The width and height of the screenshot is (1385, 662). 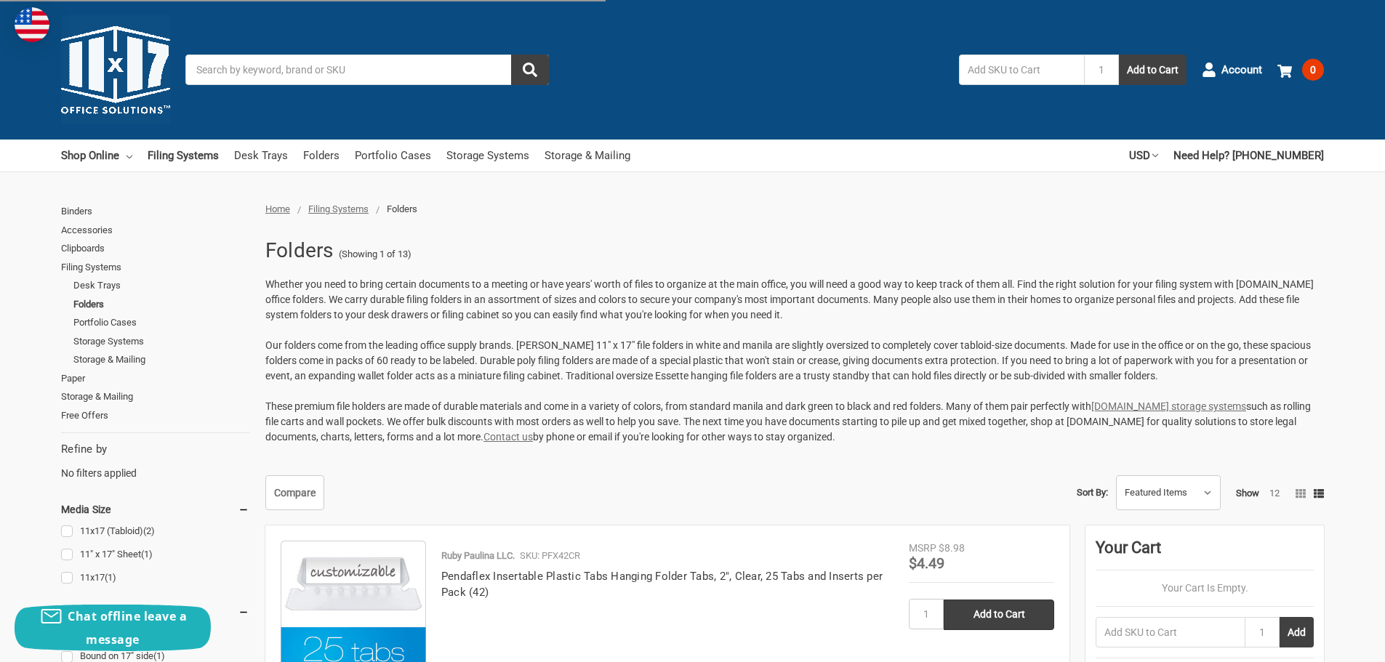 I want to click on a: 11" x 17" Sheet, so click(x=155, y=555).